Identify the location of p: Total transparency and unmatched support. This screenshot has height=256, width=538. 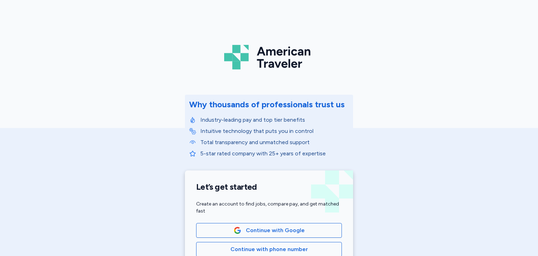
(274, 142).